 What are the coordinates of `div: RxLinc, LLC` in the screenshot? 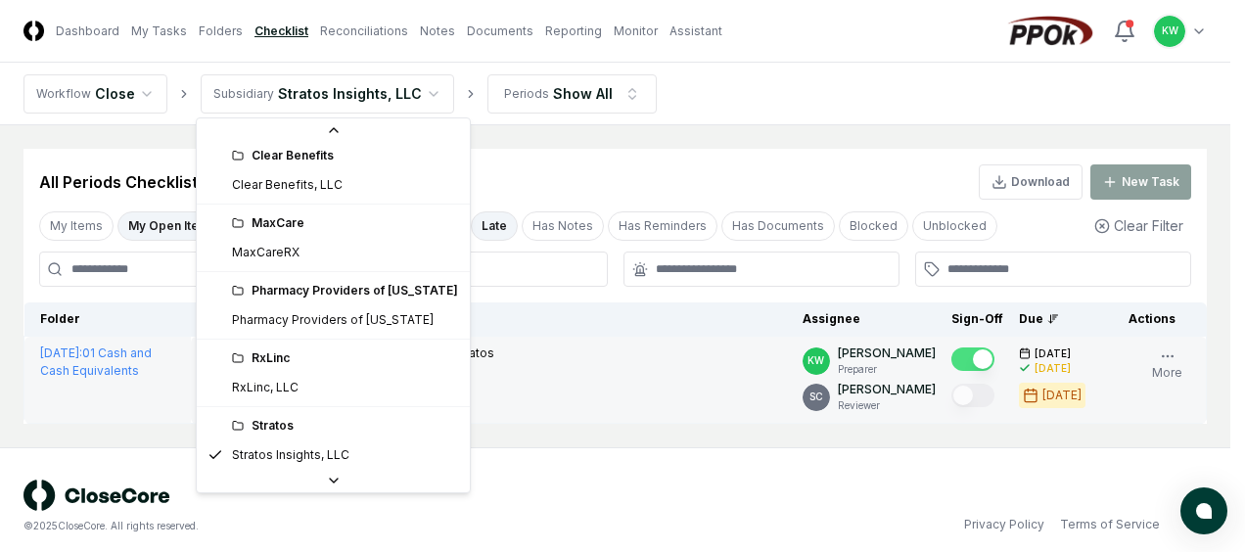 It's located at (265, 388).